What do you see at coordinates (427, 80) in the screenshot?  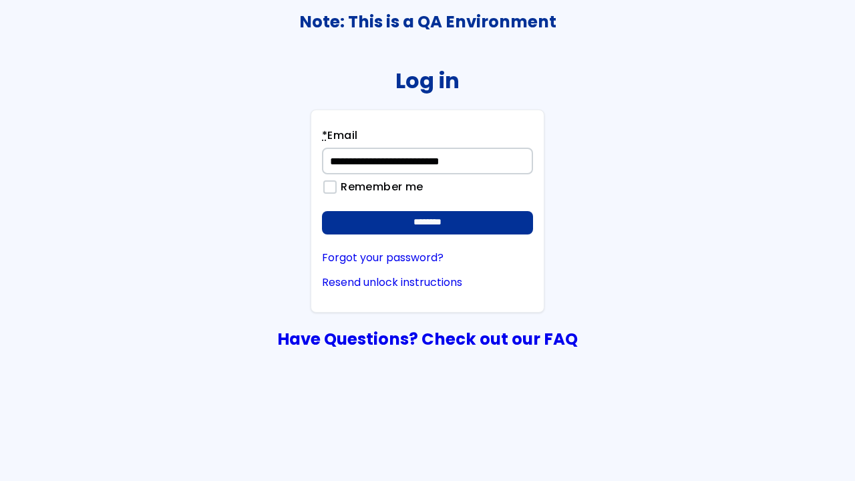 I see `h2: Log in` at bounding box center [427, 80].